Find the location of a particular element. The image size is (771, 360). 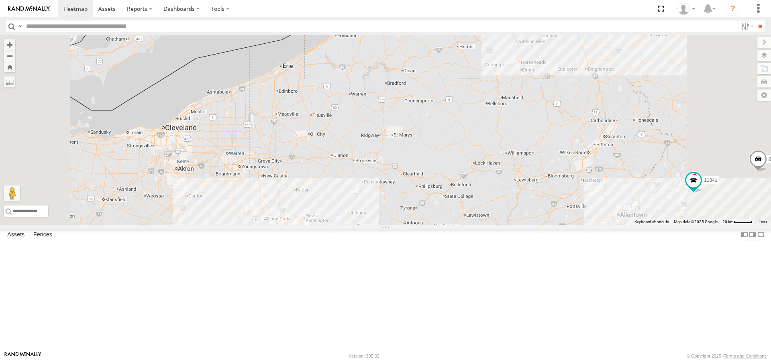

label: Search Query is located at coordinates (20, 26).